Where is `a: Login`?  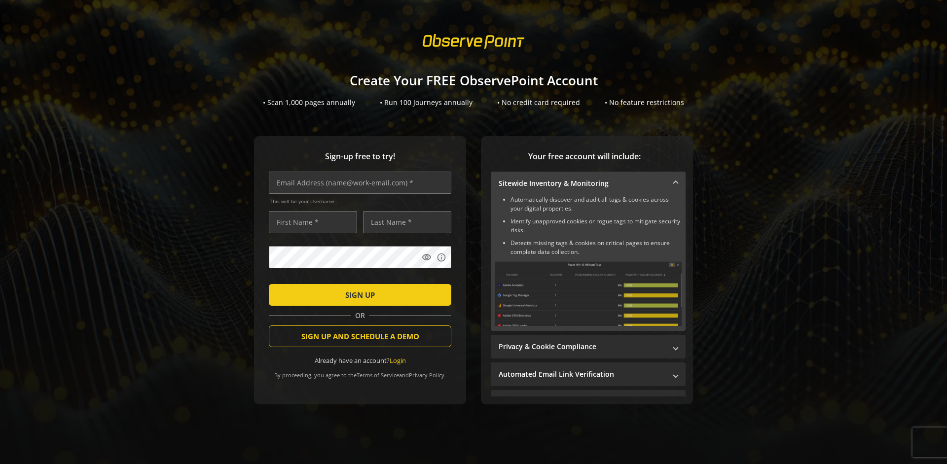
a: Login is located at coordinates (398, 361).